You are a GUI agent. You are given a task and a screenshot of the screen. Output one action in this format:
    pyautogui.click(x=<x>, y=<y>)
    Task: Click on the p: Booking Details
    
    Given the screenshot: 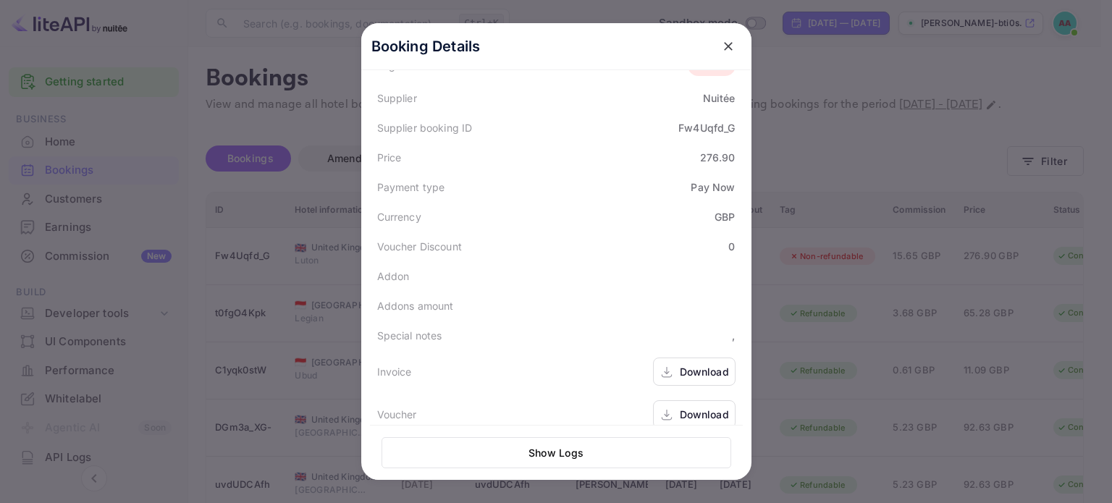 What is the action you would take?
    pyautogui.click(x=426, y=46)
    